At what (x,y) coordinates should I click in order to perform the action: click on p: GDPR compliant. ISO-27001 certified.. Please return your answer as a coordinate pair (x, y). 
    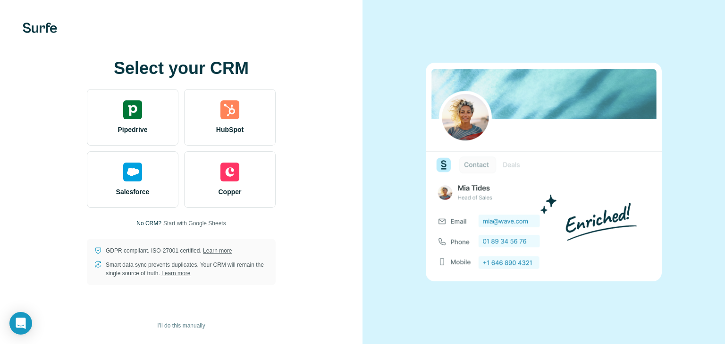
    Looking at the image, I should click on (168, 251).